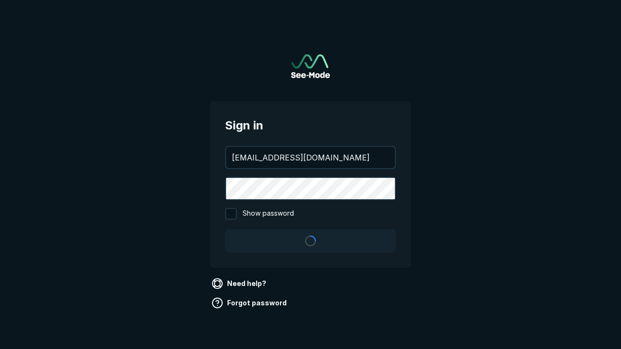 The height and width of the screenshot is (349, 621). What do you see at coordinates (310, 158) in the screenshot?
I see `input: your@email.com` at bounding box center [310, 158].